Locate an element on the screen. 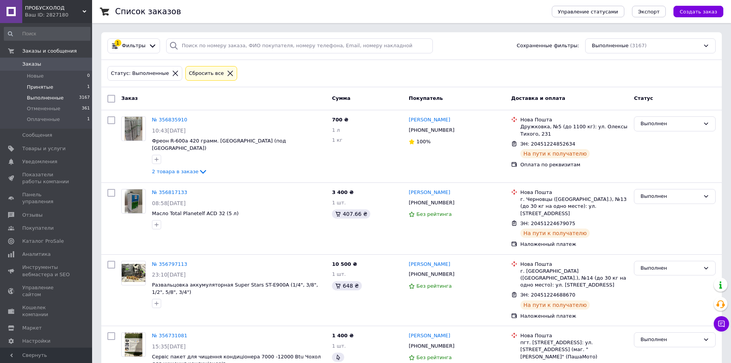 The width and height of the screenshot is (731, 363). span: ЭН: 20451224679075 is located at coordinates (548, 223).